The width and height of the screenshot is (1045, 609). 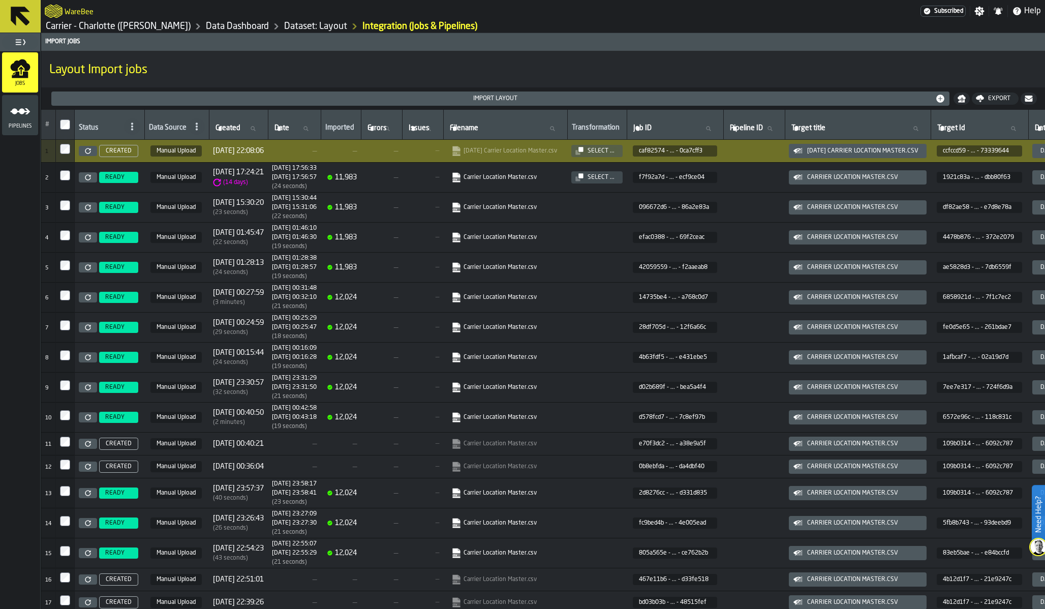 What do you see at coordinates (675, 177) in the screenshot?
I see `span: f7f92a7d-e318-4897-a8f7-60b1ecf9ce04` at bounding box center [675, 177].